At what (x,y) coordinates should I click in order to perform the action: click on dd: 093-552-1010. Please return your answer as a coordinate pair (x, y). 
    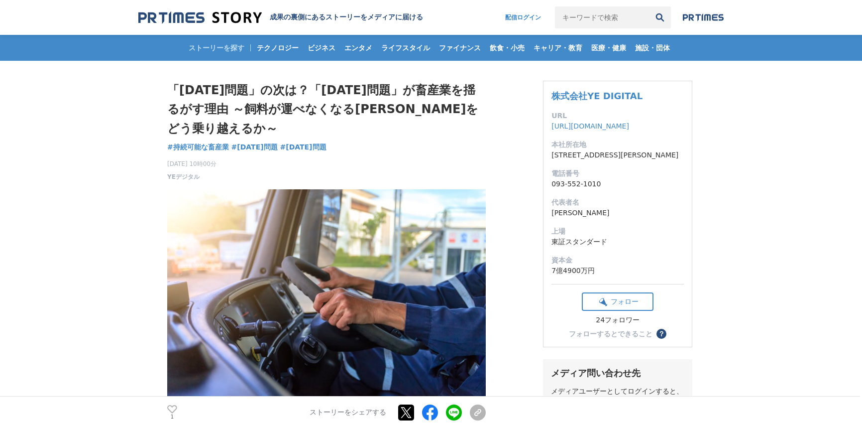
    Looking at the image, I should click on (618, 184).